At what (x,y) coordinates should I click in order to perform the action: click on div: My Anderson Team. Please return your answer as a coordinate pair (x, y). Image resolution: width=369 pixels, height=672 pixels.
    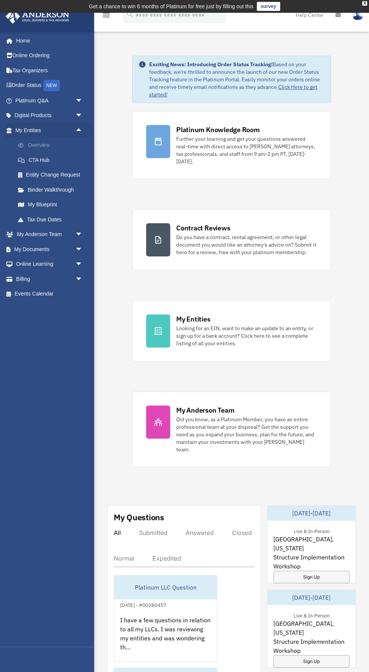
    Looking at the image, I should click on (205, 410).